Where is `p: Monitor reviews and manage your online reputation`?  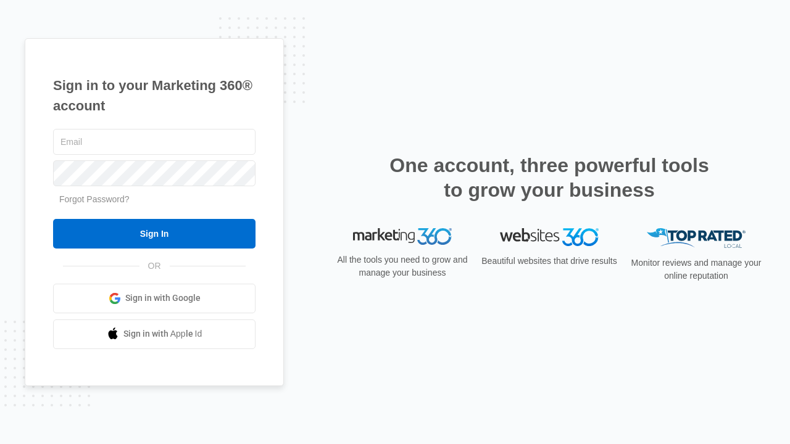 p: Monitor reviews and manage your online reputation is located at coordinates (696, 270).